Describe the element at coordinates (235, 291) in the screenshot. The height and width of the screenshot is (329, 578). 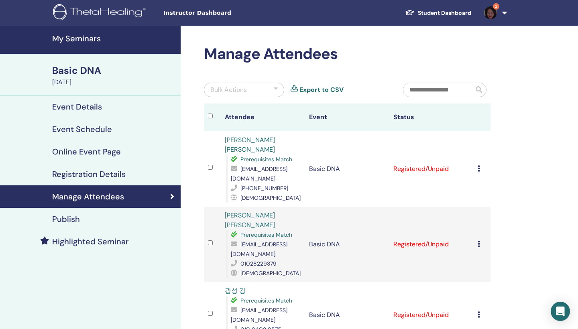
I see `a: 광성 강` at that location.